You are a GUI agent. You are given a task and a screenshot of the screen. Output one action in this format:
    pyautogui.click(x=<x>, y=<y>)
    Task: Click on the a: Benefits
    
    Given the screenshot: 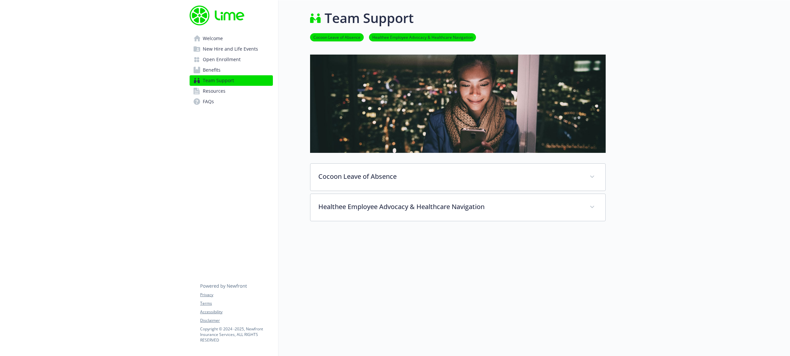 What is the action you would take?
    pyautogui.click(x=231, y=70)
    